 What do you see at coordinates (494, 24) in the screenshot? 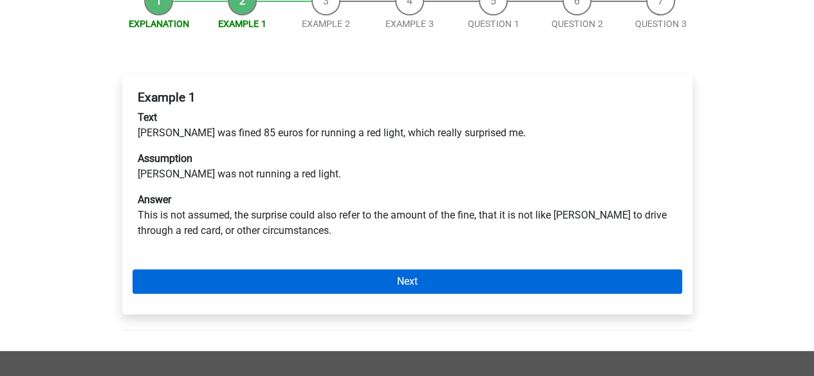
I see `a: Question 1` at bounding box center [494, 24].